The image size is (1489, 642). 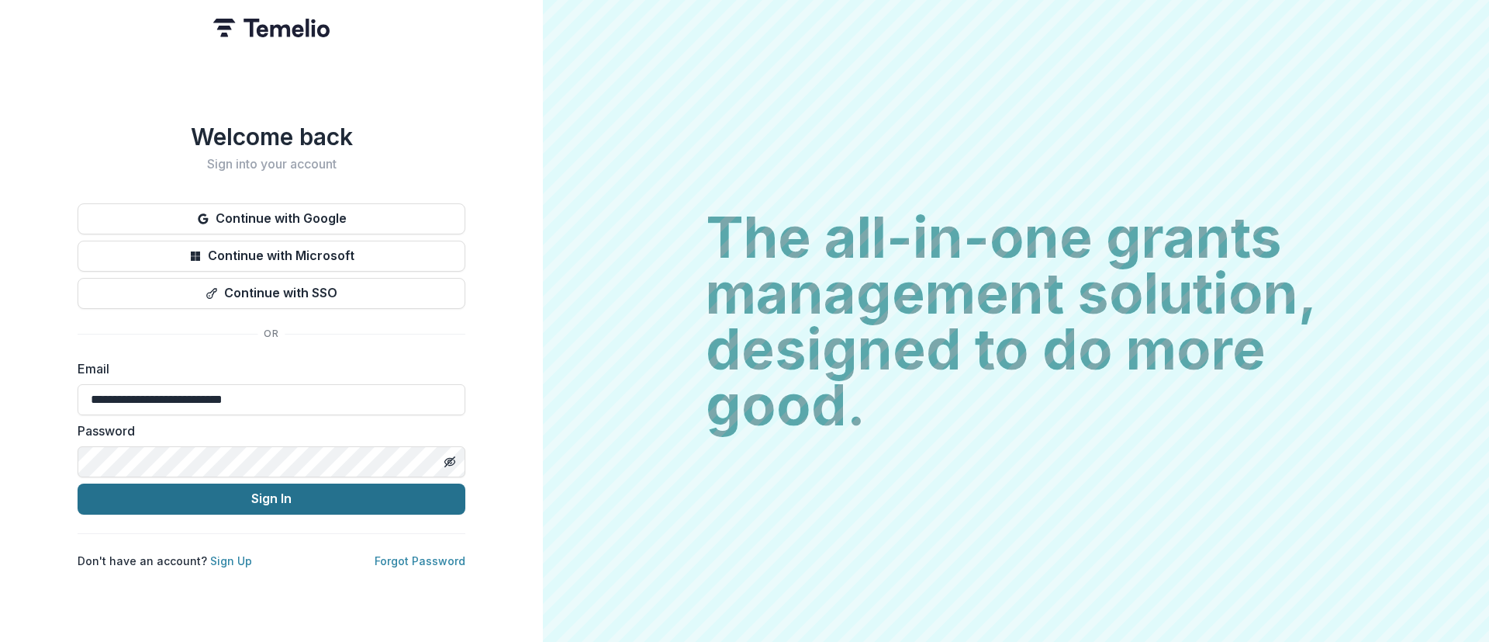 I want to click on a: Forgot Password, so click(x=420, y=560).